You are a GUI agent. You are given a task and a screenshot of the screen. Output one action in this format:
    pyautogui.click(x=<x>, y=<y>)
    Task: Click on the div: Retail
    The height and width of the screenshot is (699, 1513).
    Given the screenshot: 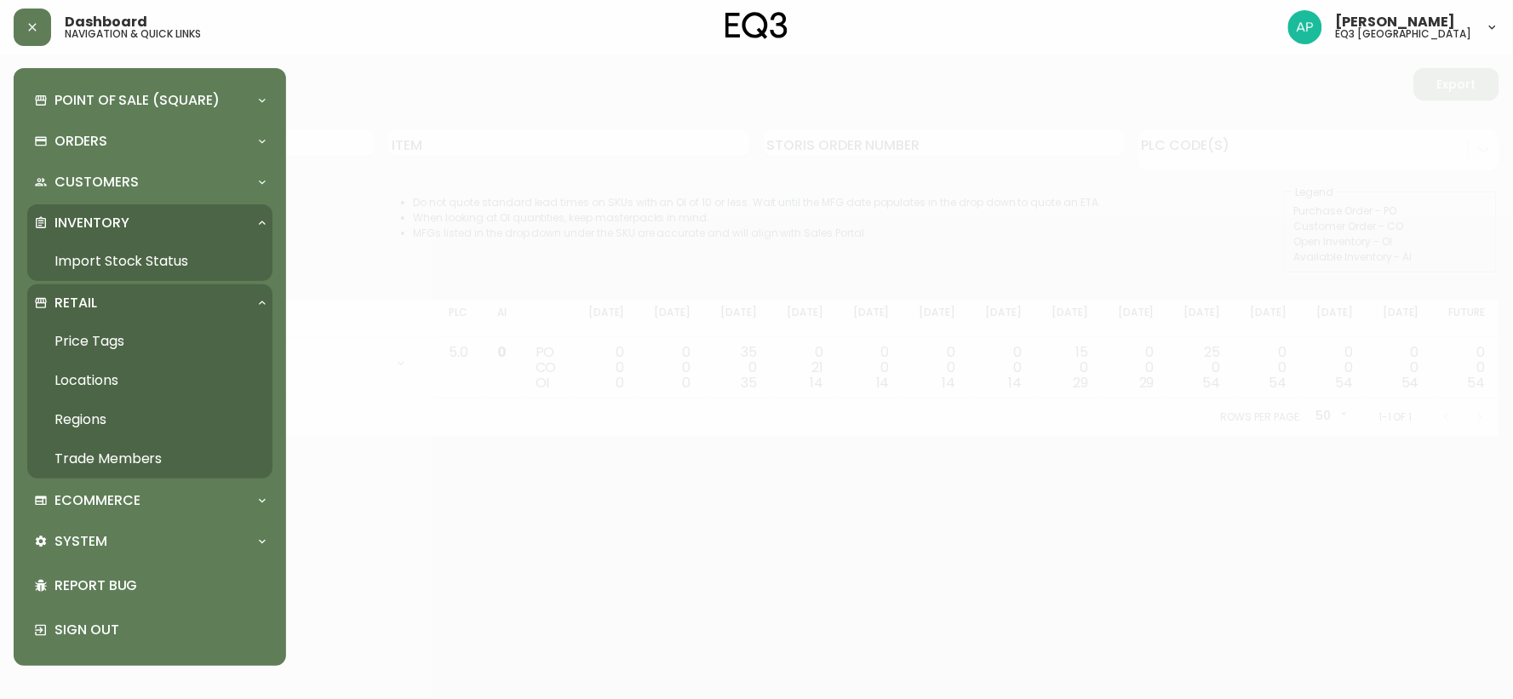 What is the action you would take?
    pyautogui.click(x=150, y=303)
    